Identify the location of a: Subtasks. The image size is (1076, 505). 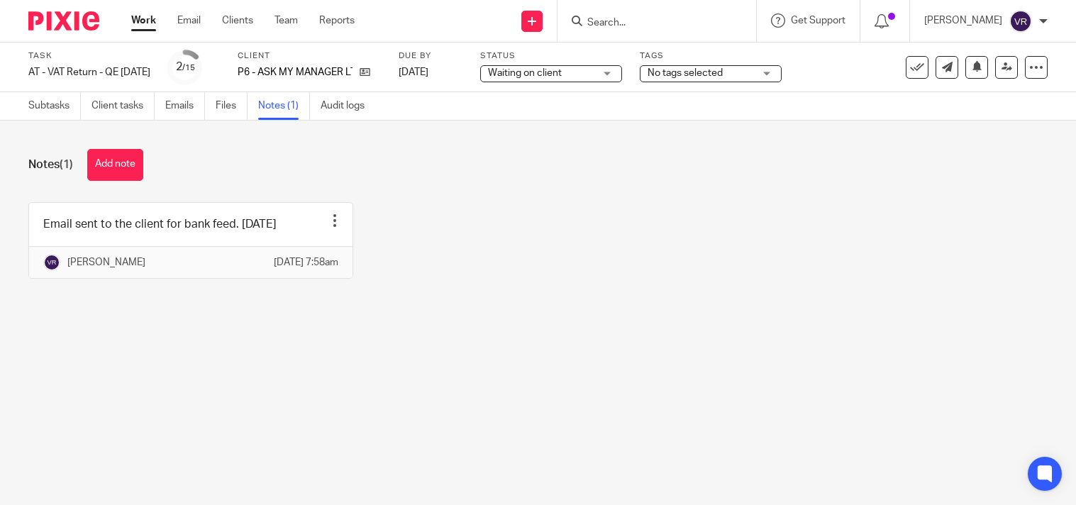
(55, 106).